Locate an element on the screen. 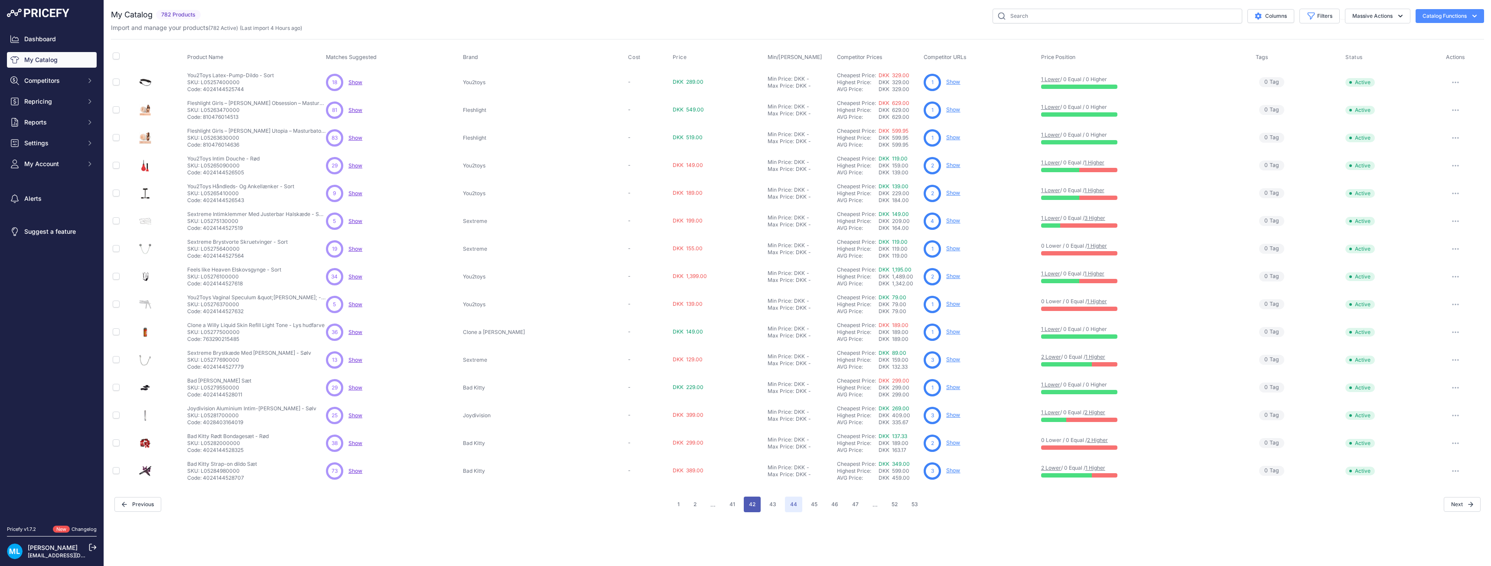  span: 19 is located at coordinates (335, 249).